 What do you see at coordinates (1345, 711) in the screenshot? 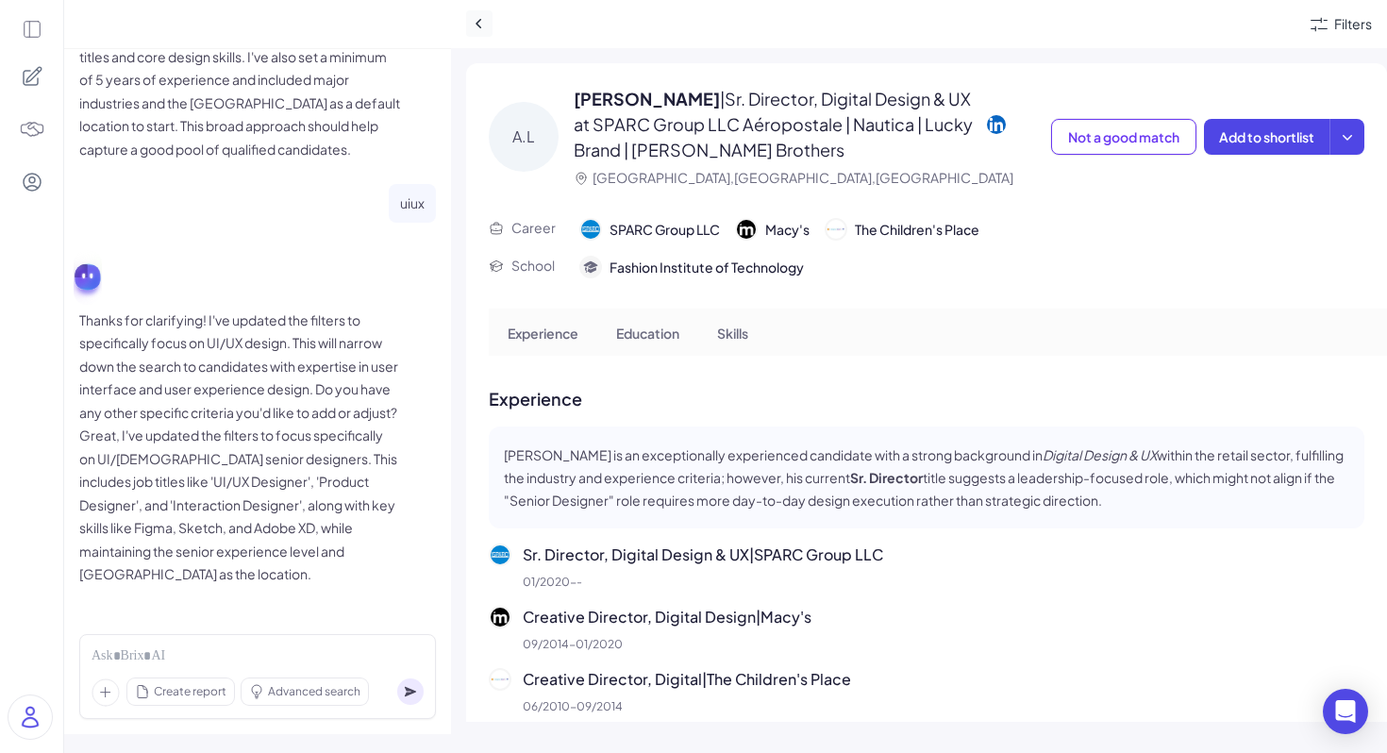
I see `div: Open Intercom Messenger` at bounding box center [1345, 711].